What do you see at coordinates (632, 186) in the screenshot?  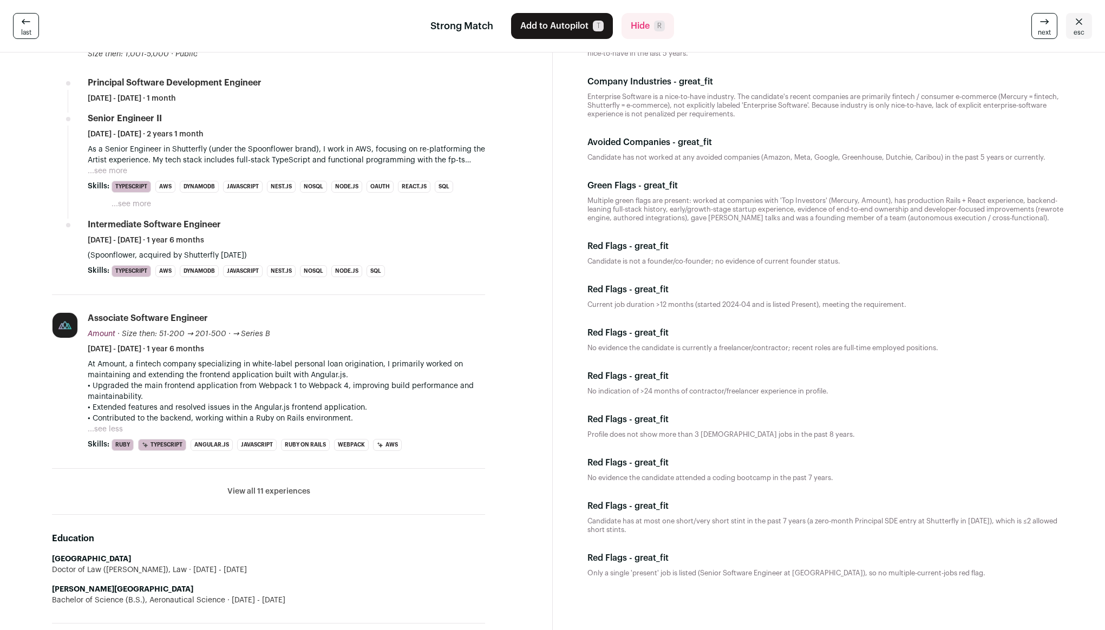 I see `p: Green Flags - great_fit` at bounding box center [632, 186].